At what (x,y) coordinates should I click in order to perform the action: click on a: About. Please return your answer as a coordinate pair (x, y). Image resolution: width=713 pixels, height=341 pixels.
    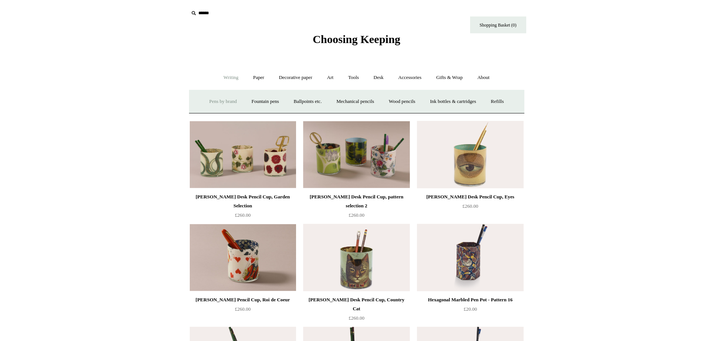
    Looking at the image, I should click on (483, 78).